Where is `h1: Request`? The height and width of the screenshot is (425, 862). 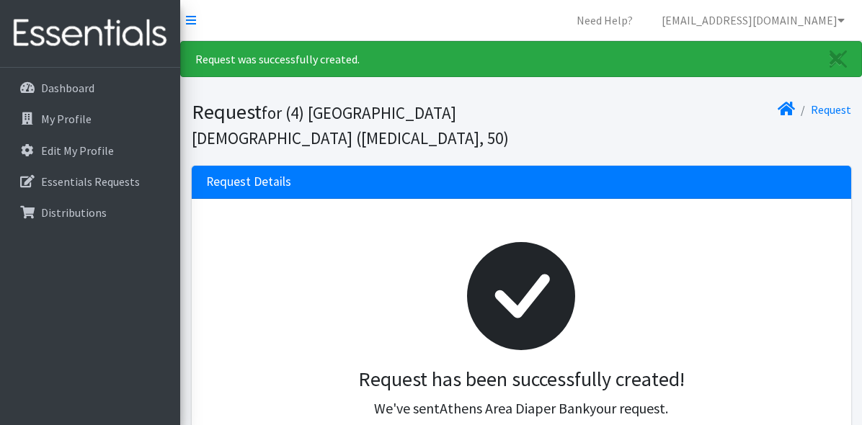
h1: Request is located at coordinates (354, 124).